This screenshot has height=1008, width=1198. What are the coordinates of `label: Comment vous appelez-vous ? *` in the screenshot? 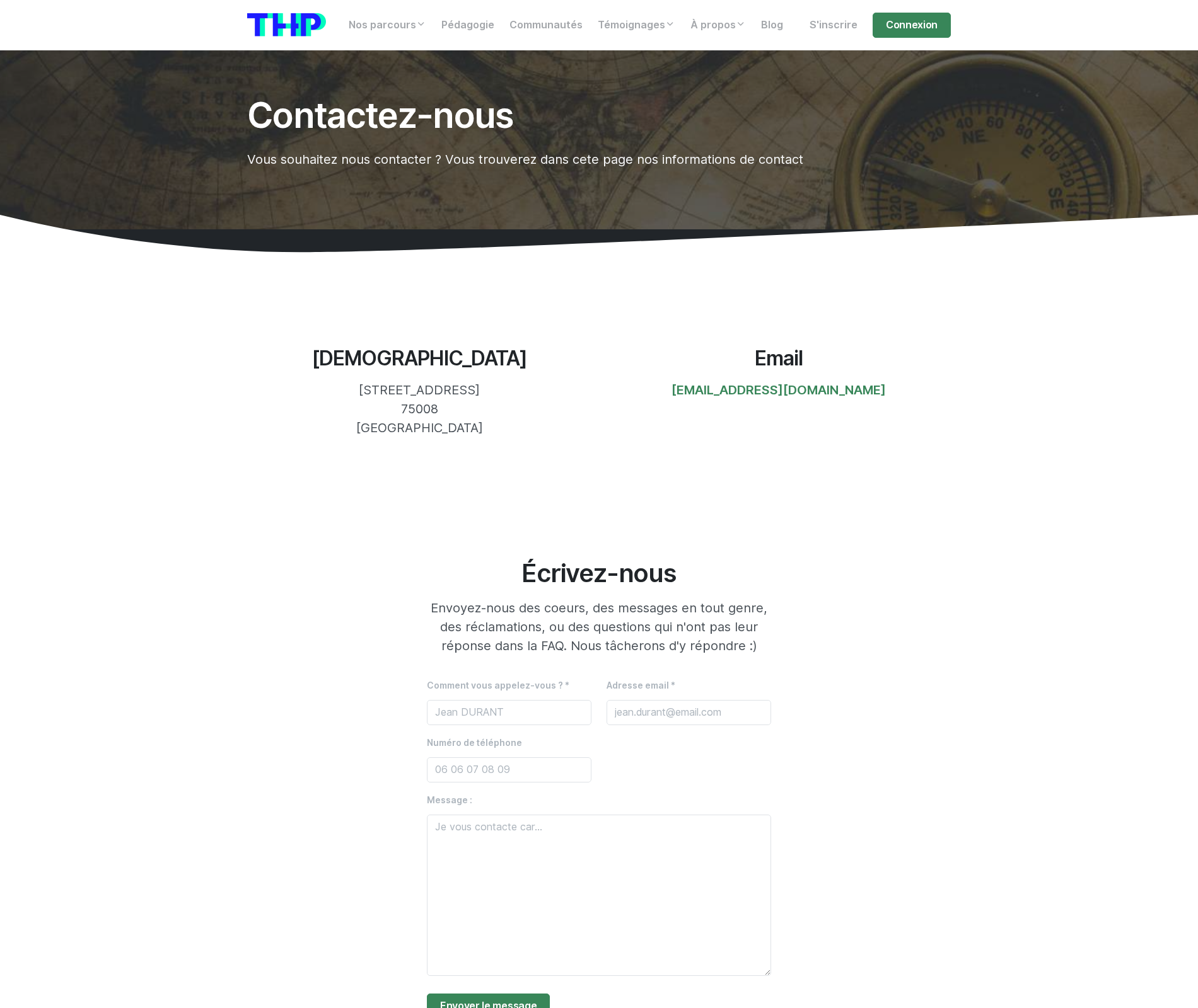 It's located at (498, 686).